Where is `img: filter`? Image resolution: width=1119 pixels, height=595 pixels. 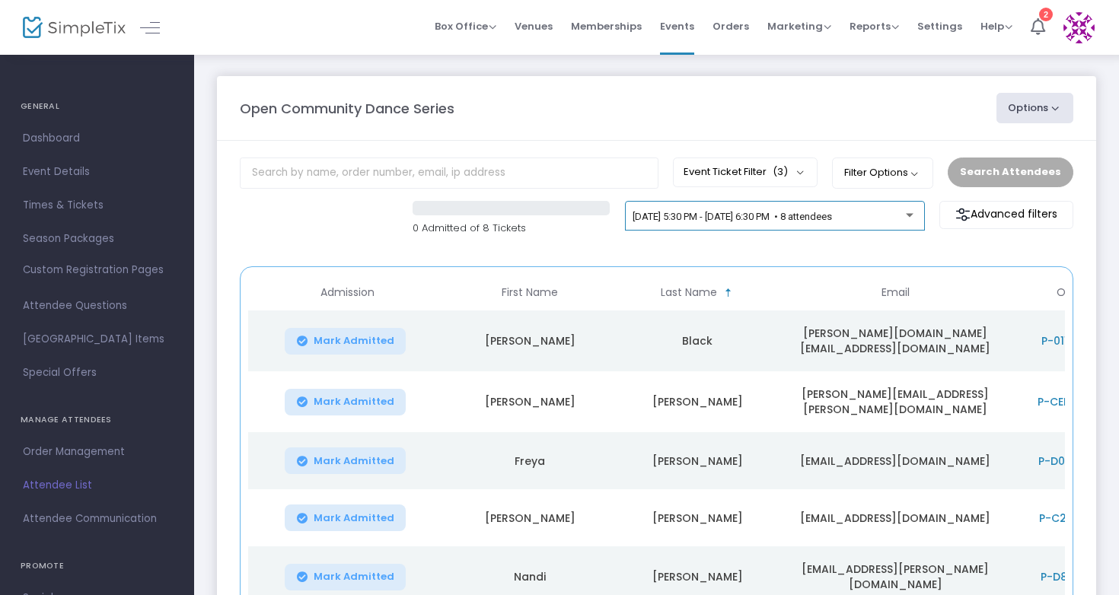
img: filter is located at coordinates (963, 215).